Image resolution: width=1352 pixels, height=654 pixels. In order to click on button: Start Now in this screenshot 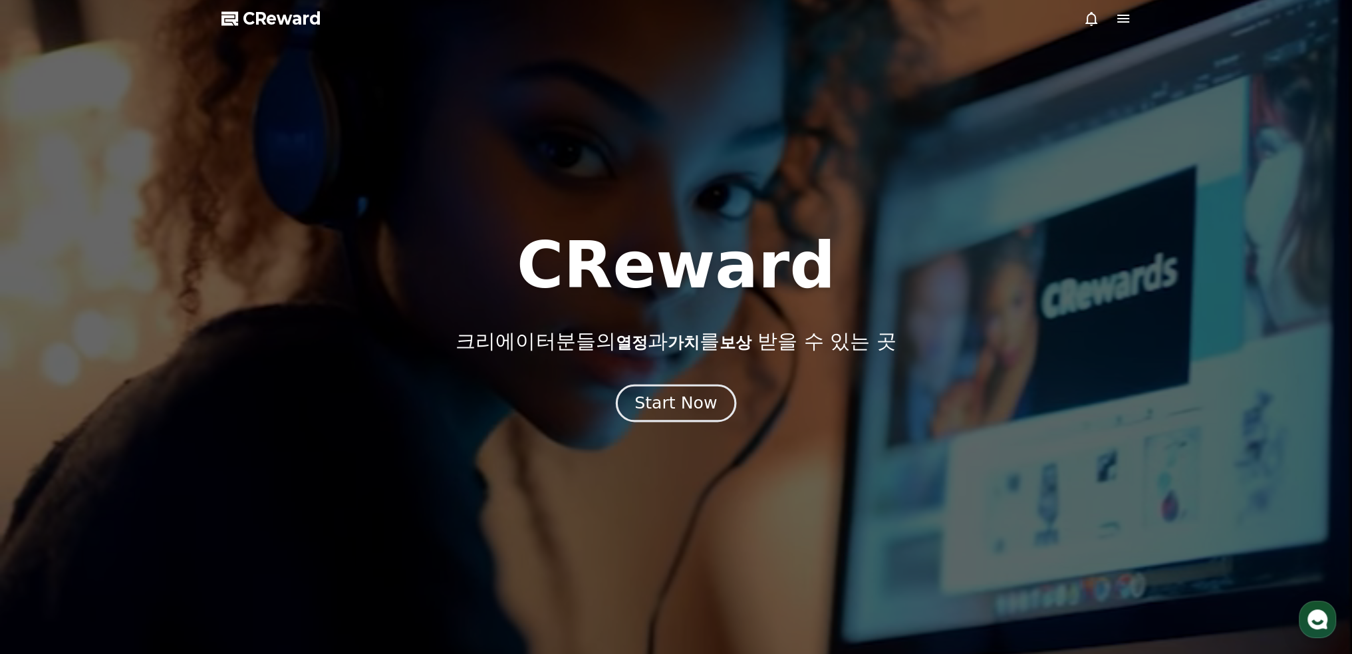, I will do `click(676, 402)`.